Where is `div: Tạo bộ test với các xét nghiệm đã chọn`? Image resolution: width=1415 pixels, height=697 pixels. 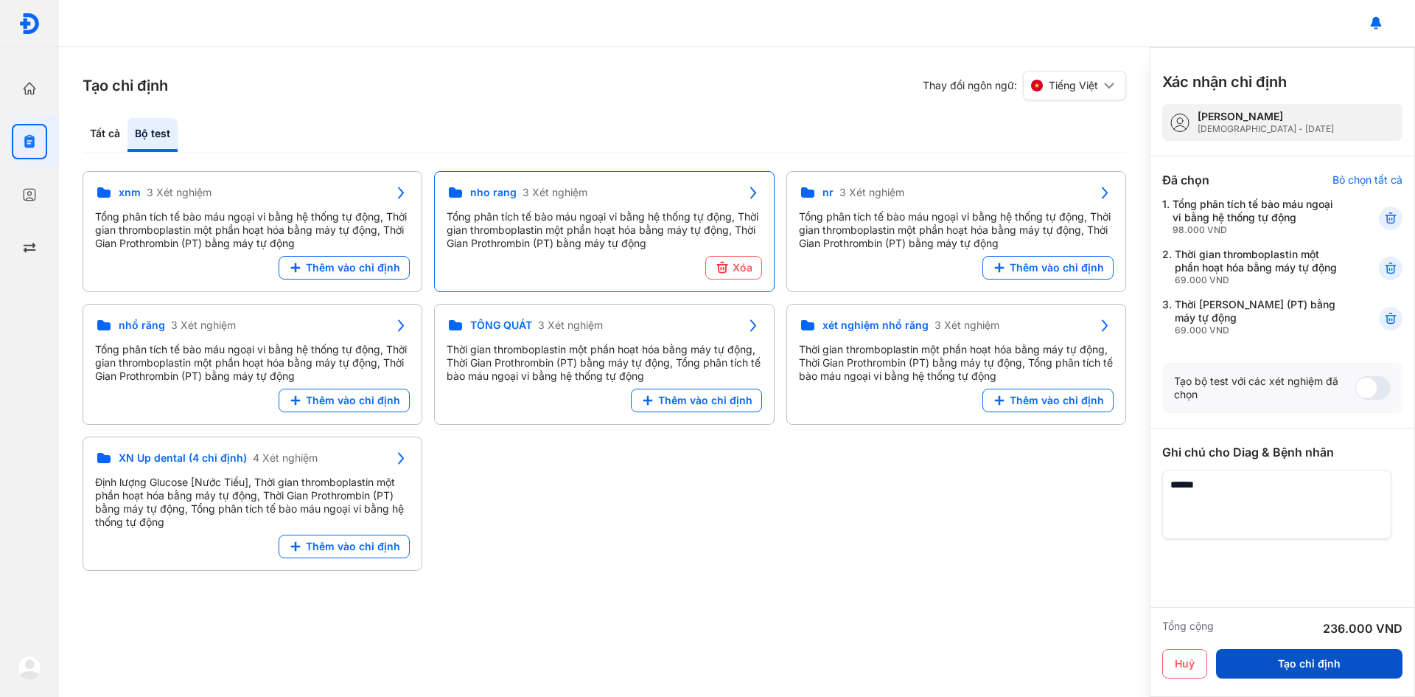 div: Tạo bộ test với các xét nghiệm đã chọn is located at coordinates (1265, 388).